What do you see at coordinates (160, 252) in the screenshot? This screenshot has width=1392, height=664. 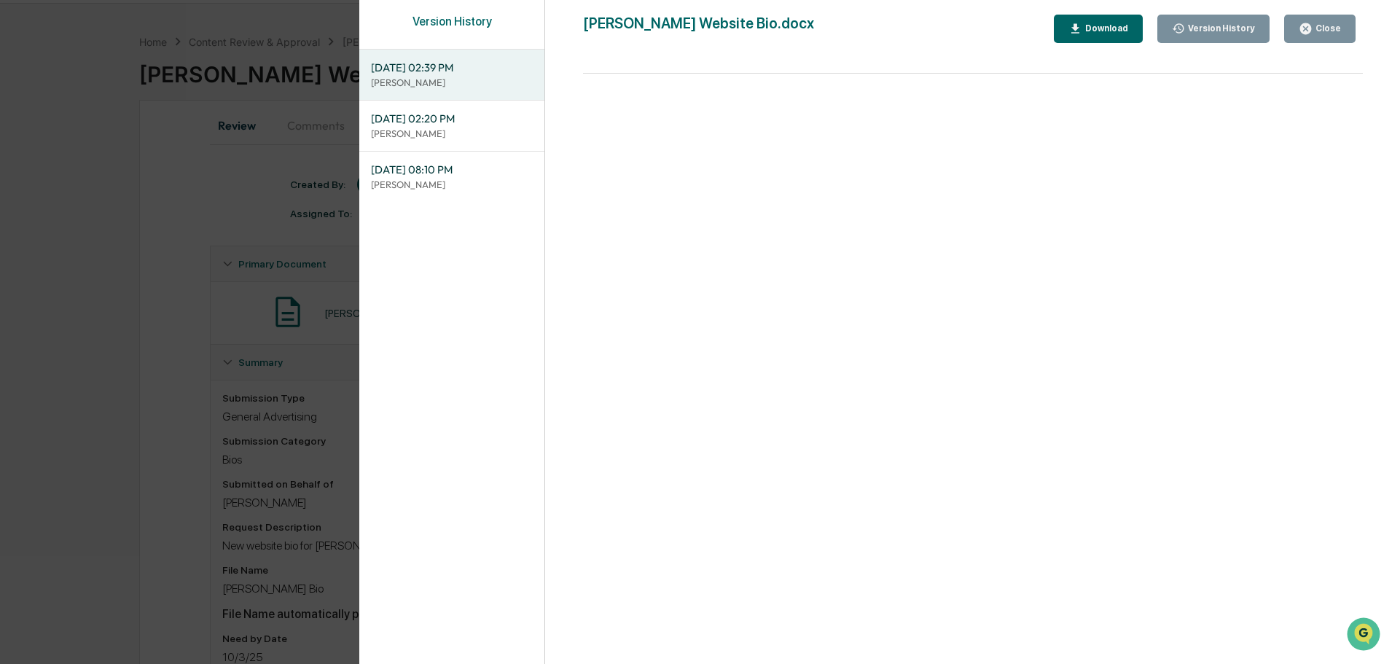 I see `span: Pylon` at bounding box center [160, 252].